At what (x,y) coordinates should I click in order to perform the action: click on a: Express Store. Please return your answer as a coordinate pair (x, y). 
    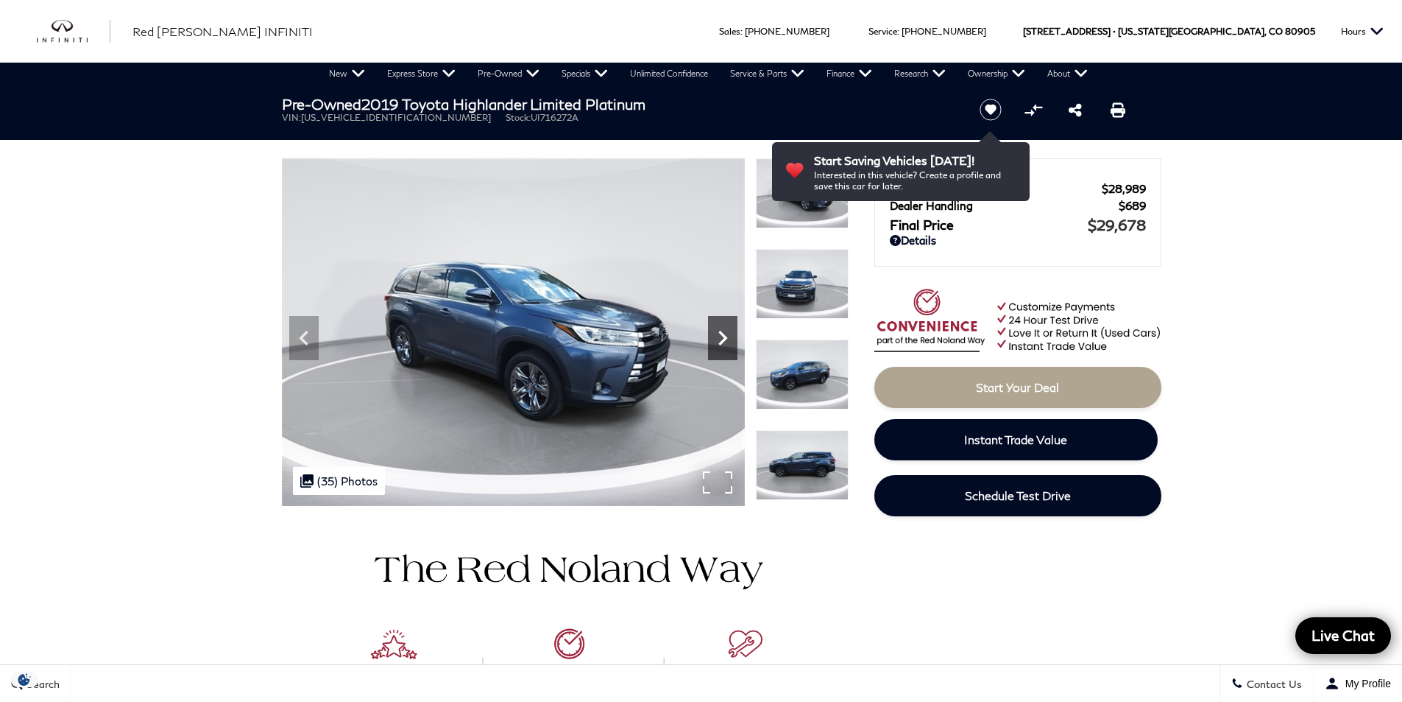
    Looking at the image, I should click on (421, 74).